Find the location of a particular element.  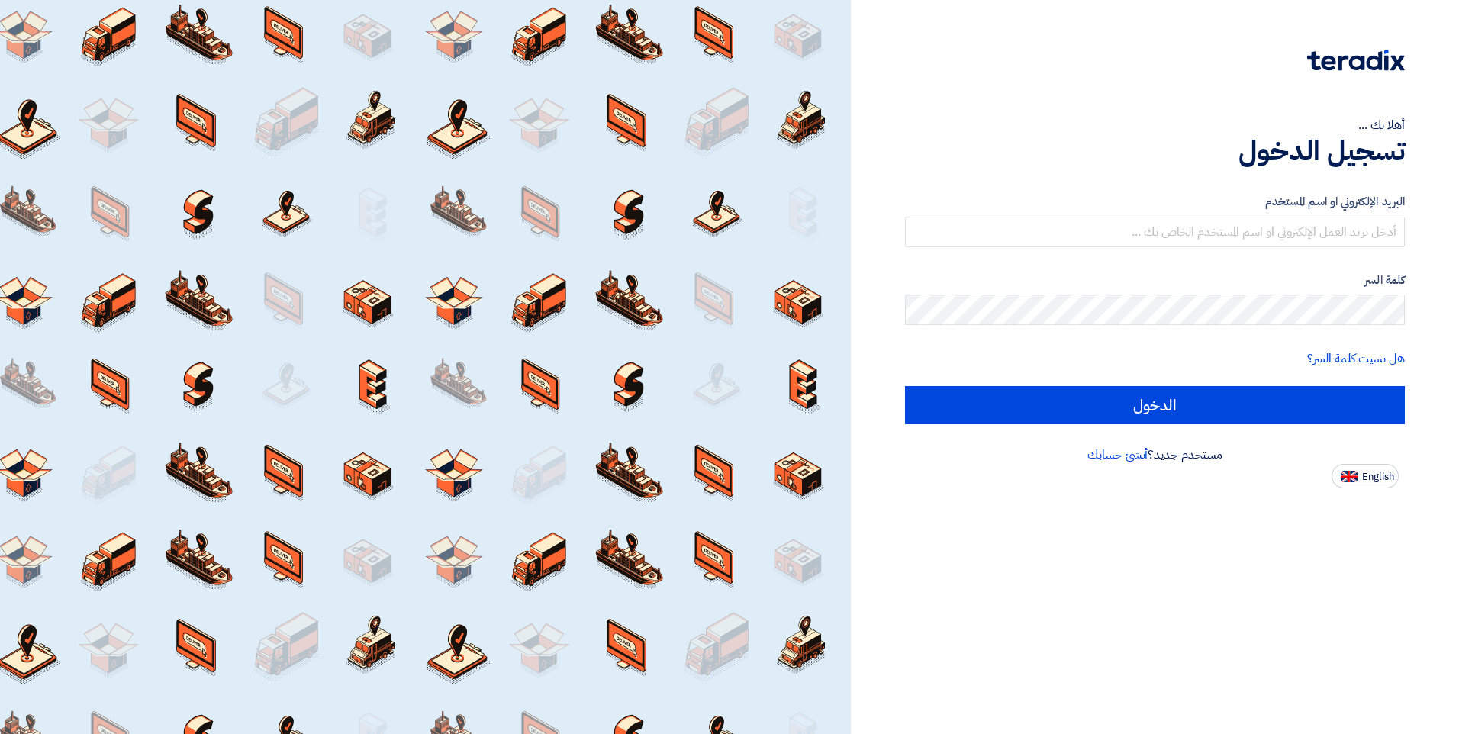

label: البريد الإلكتروني او اسم المستخدم is located at coordinates (1155, 201).